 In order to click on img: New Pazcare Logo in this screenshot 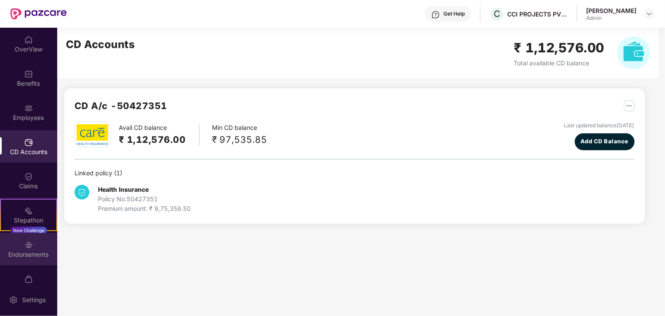, I will do `click(39, 14)`.